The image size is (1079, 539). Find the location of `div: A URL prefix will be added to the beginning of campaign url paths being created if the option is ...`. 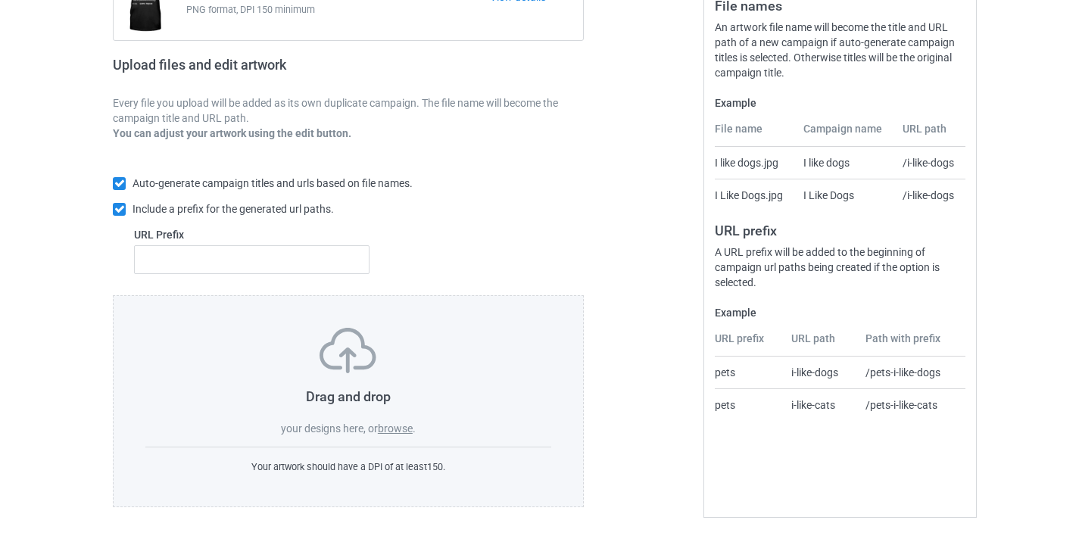

div: A URL prefix will be added to the beginning of campaign url paths being created if the option is ... is located at coordinates (840, 267).